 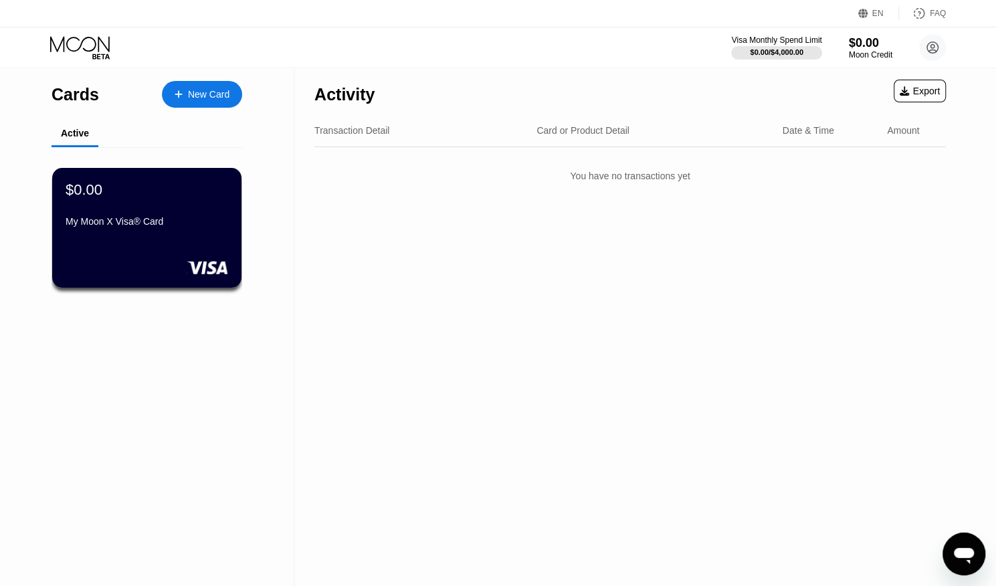 I want to click on div: Amount, so click(x=903, y=130).